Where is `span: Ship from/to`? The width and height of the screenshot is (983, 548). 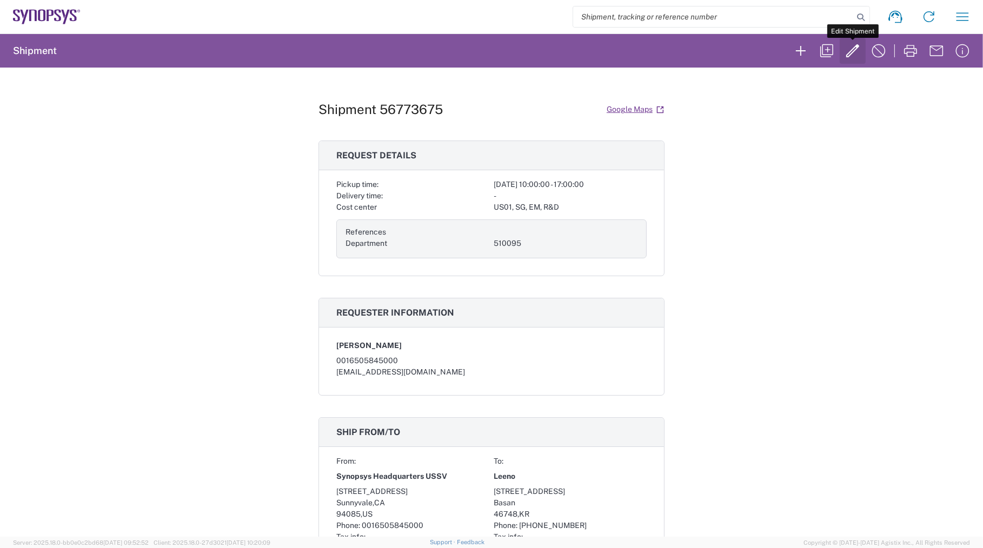 span: Ship from/to is located at coordinates (368, 432).